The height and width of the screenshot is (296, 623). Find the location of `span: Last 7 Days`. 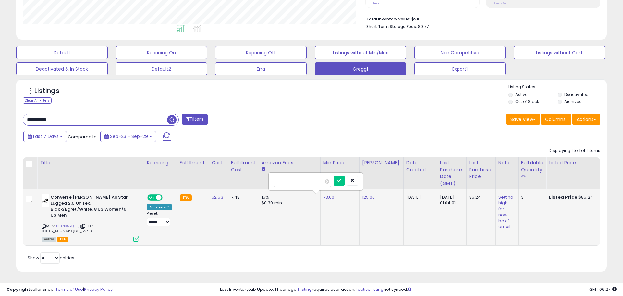

span: Last 7 Days is located at coordinates (46, 136).